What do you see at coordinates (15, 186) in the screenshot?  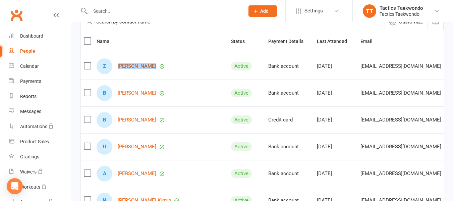 I see `div: Open Intercom Messenger` at bounding box center [15, 186].